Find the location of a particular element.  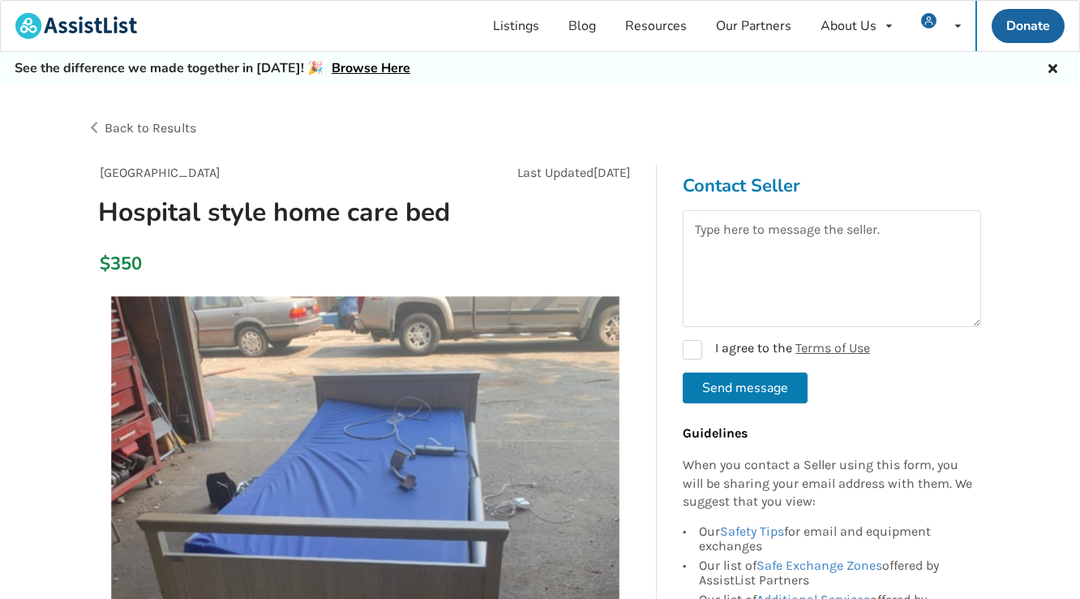

a: Blog is located at coordinates (582, 26).